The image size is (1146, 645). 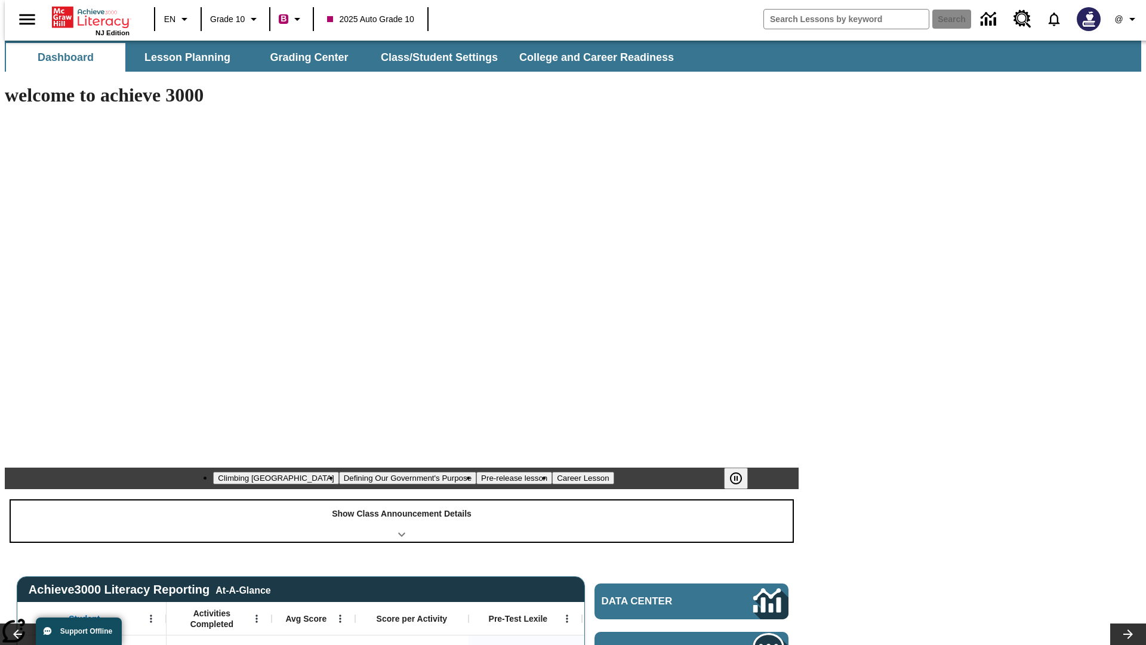 I want to click on span: Achieve3000 Literacy Reporting, so click(x=150, y=589).